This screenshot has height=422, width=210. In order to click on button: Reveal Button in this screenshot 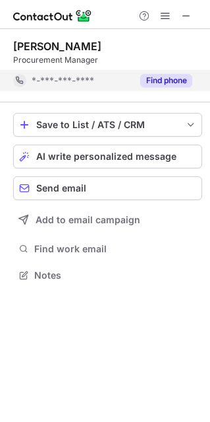, I will do `click(166, 81)`.